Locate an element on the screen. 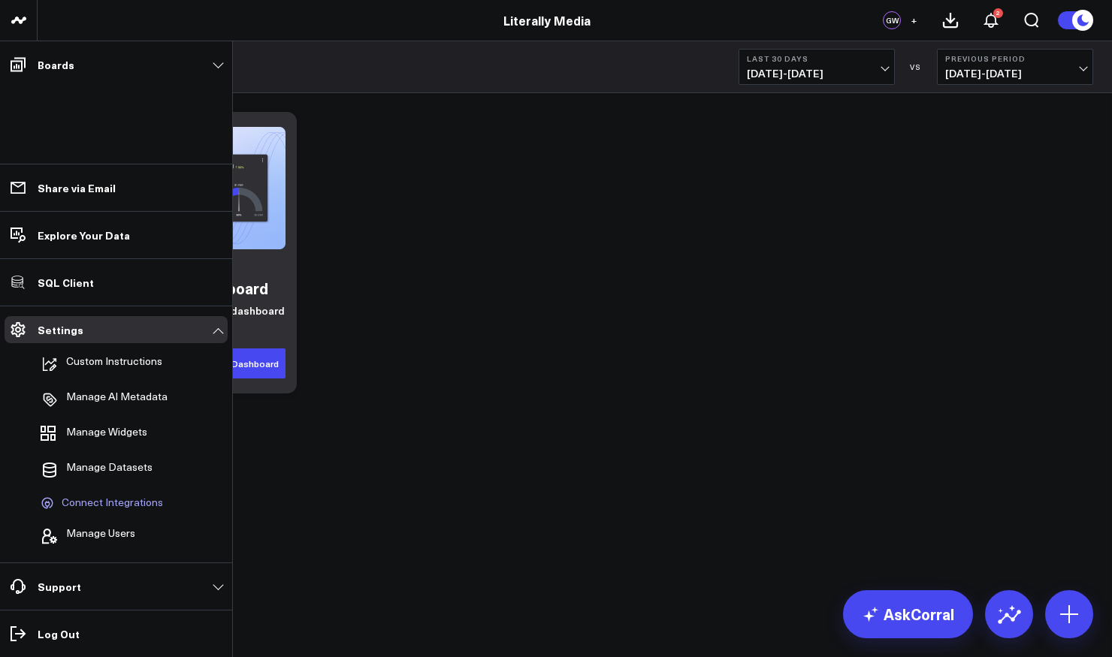 The image size is (1112, 657). a: Connect Integrations is located at coordinates (108, 503).